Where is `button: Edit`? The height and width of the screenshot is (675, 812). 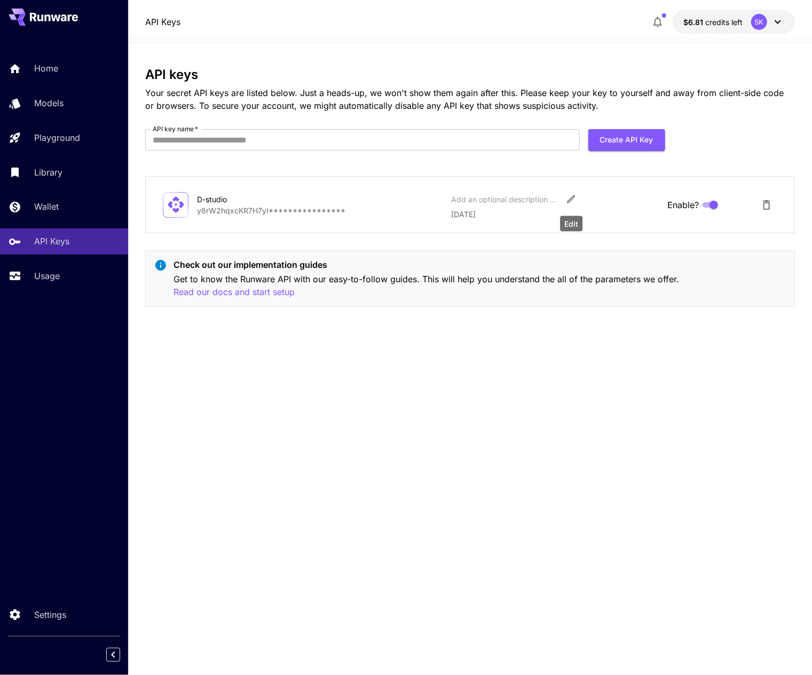
button: Edit is located at coordinates (571, 199).